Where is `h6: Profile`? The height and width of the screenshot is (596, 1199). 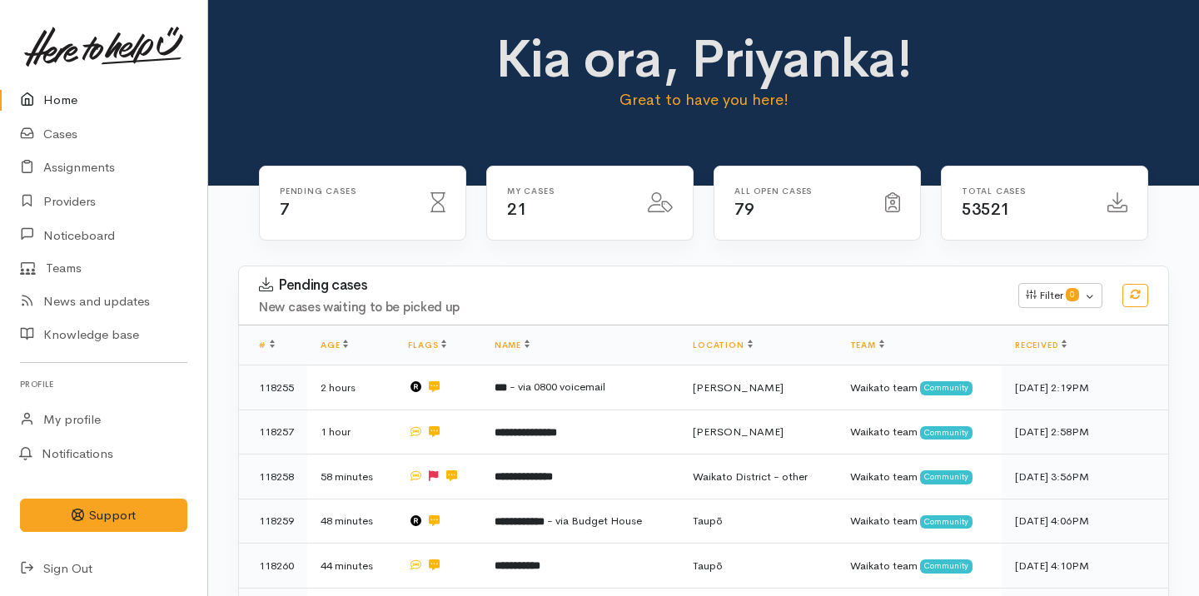 h6: Profile is located at coordinates (103, 384).